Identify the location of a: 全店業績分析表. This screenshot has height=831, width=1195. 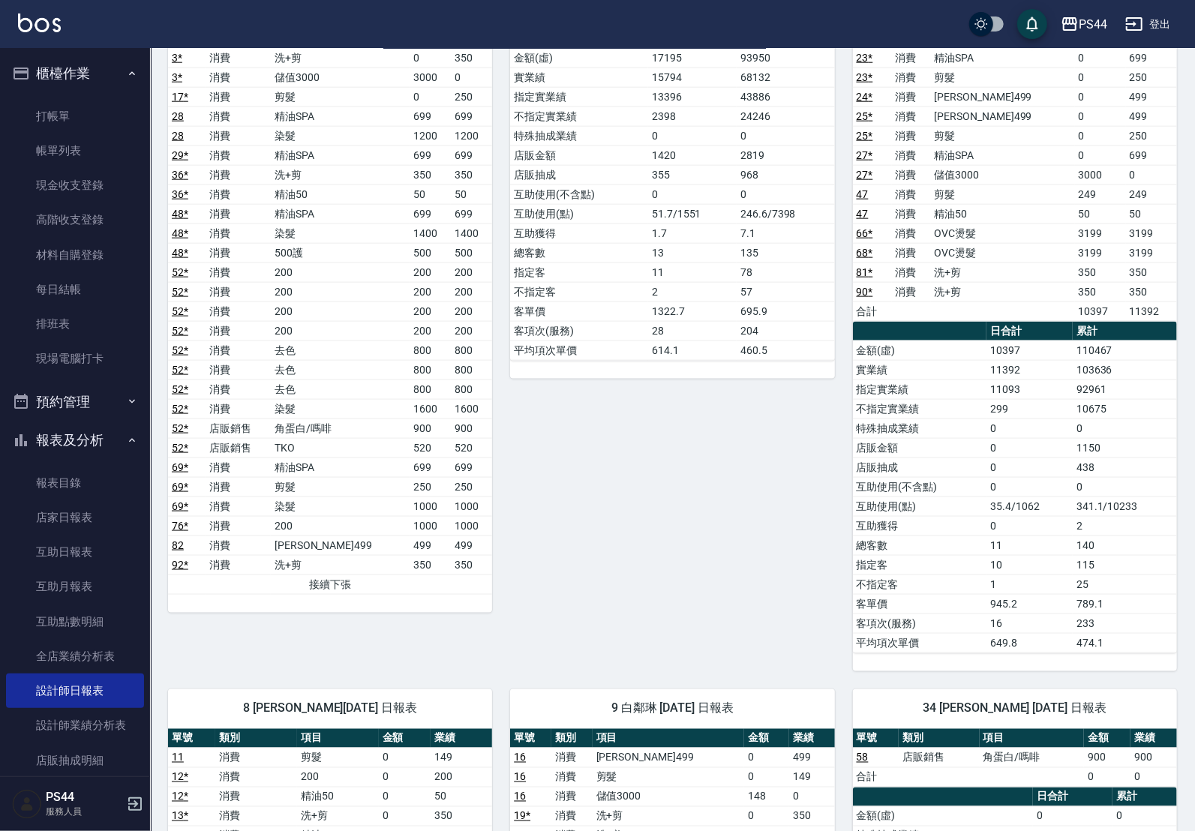
(75, 656).